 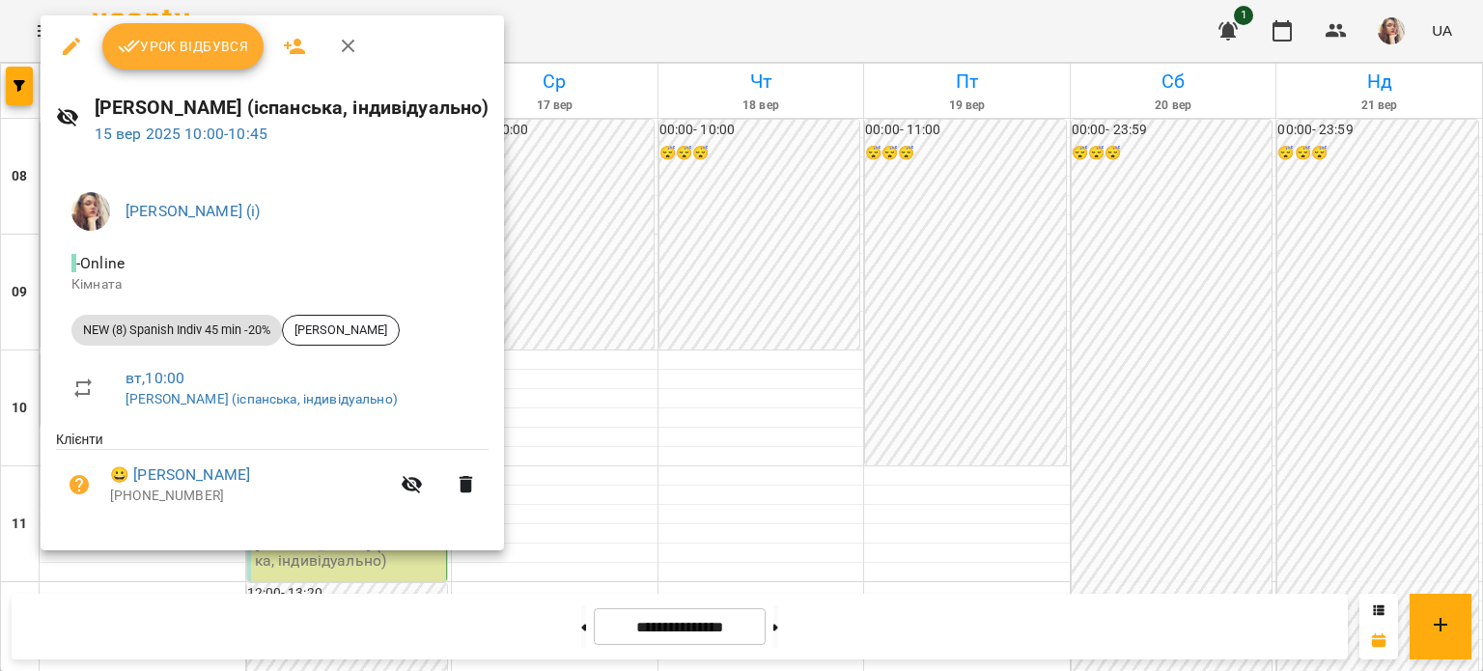 What do you see at coordinates (272, 285) in the screenshot?
I see `p: Кімната` at bounding box center [272, 285].